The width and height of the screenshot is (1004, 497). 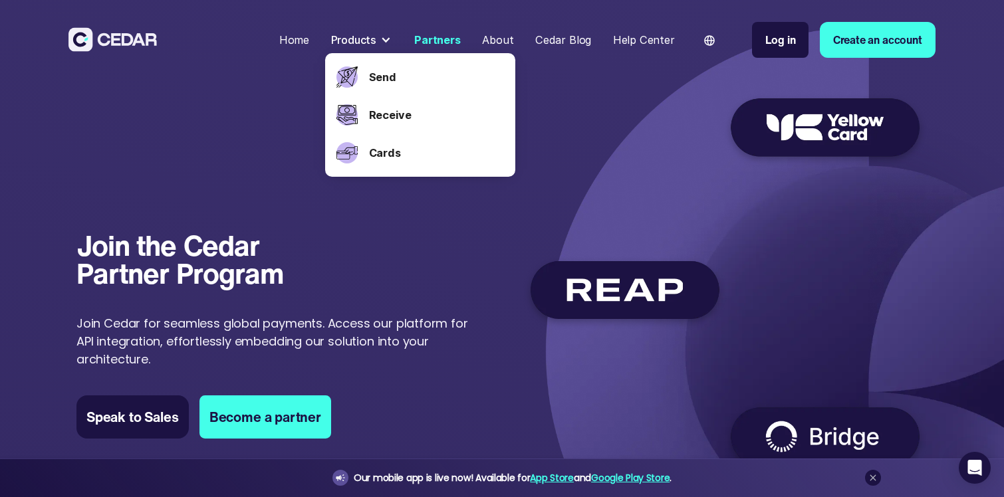 I want to click on div: Help Center, so click(x=643, y=40).